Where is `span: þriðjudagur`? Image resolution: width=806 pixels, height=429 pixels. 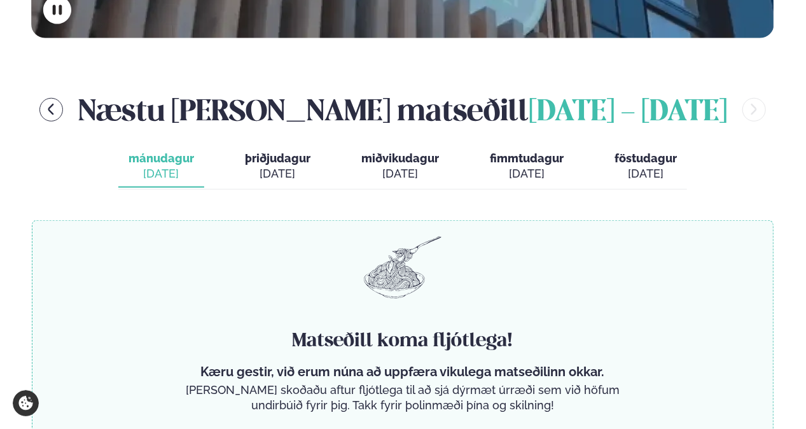
span: þriðjudagur is located at coordinates (277, 158).